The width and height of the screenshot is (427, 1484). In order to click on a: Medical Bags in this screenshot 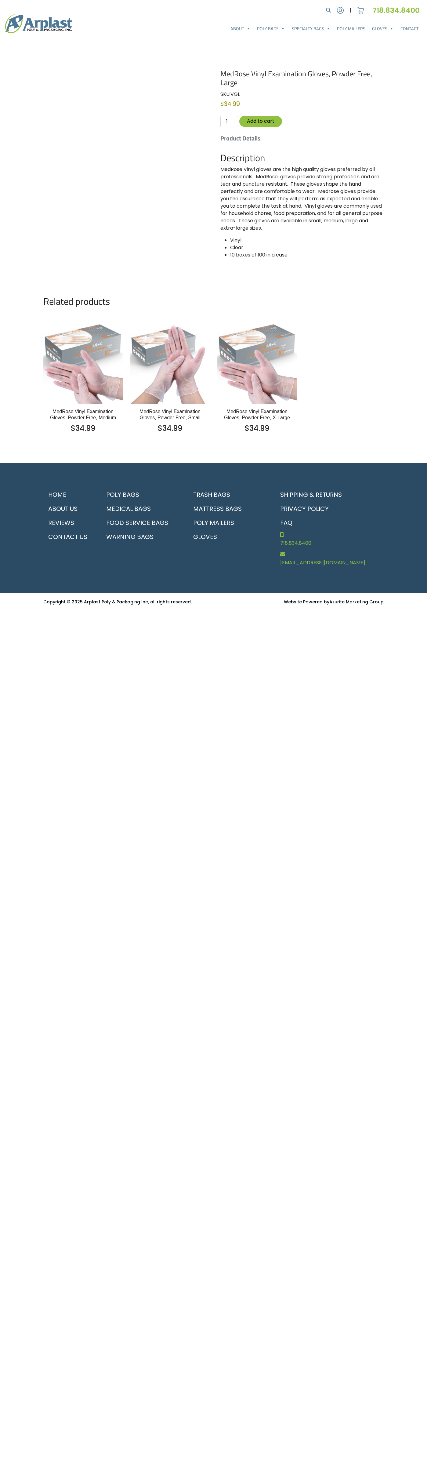, I will do `click(141, 509)`.